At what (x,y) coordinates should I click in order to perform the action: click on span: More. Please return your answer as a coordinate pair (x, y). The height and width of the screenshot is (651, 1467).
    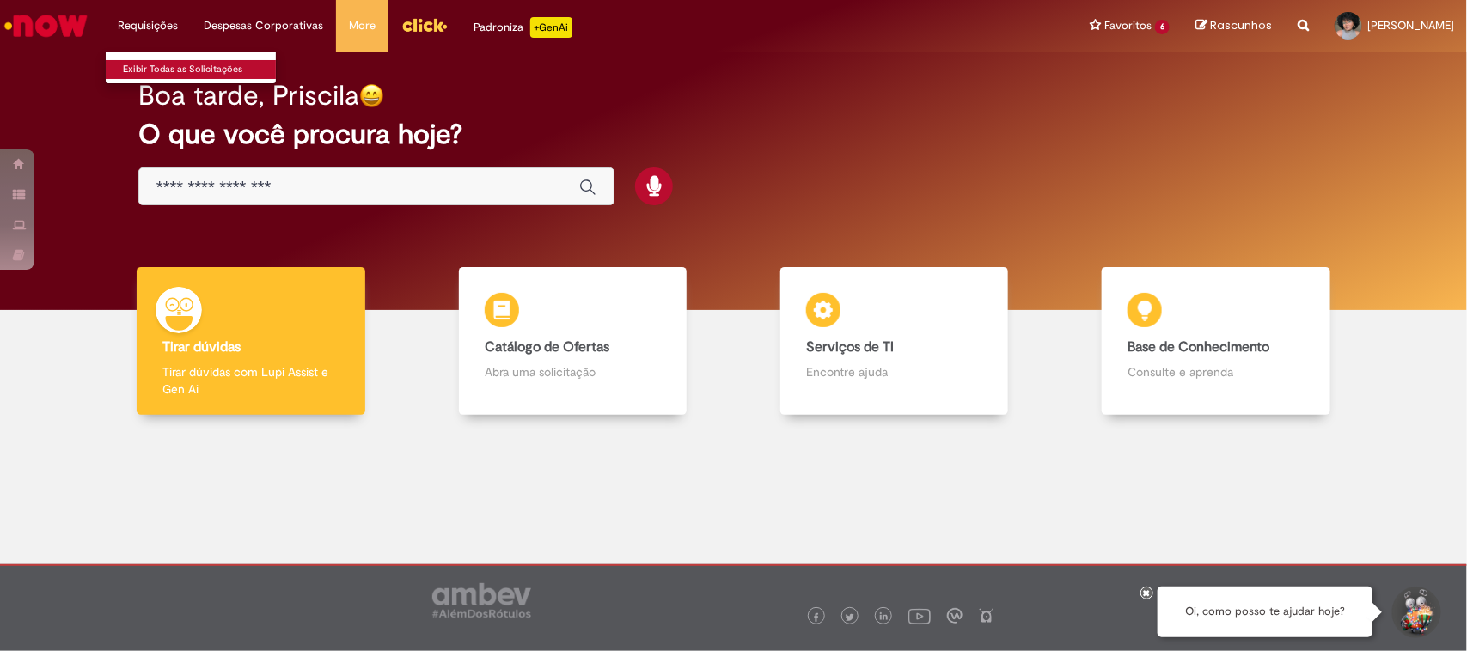
    Looking at the image, I should click on (362, 26).